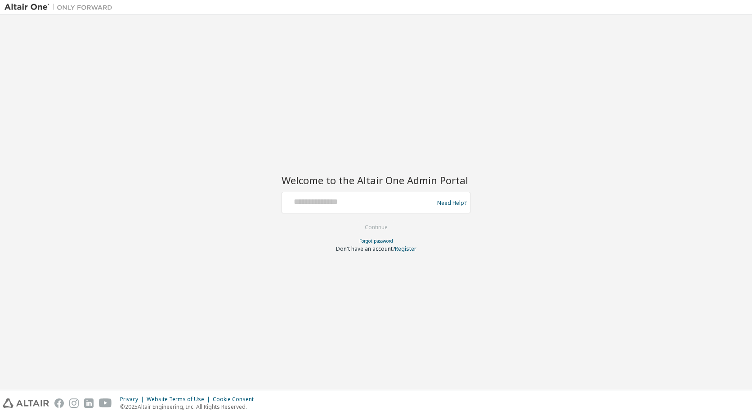  What do you see at coordinates (105, 403) in the screenshot?
I see `img: youtube.svg` at bounding box center [105, 403].